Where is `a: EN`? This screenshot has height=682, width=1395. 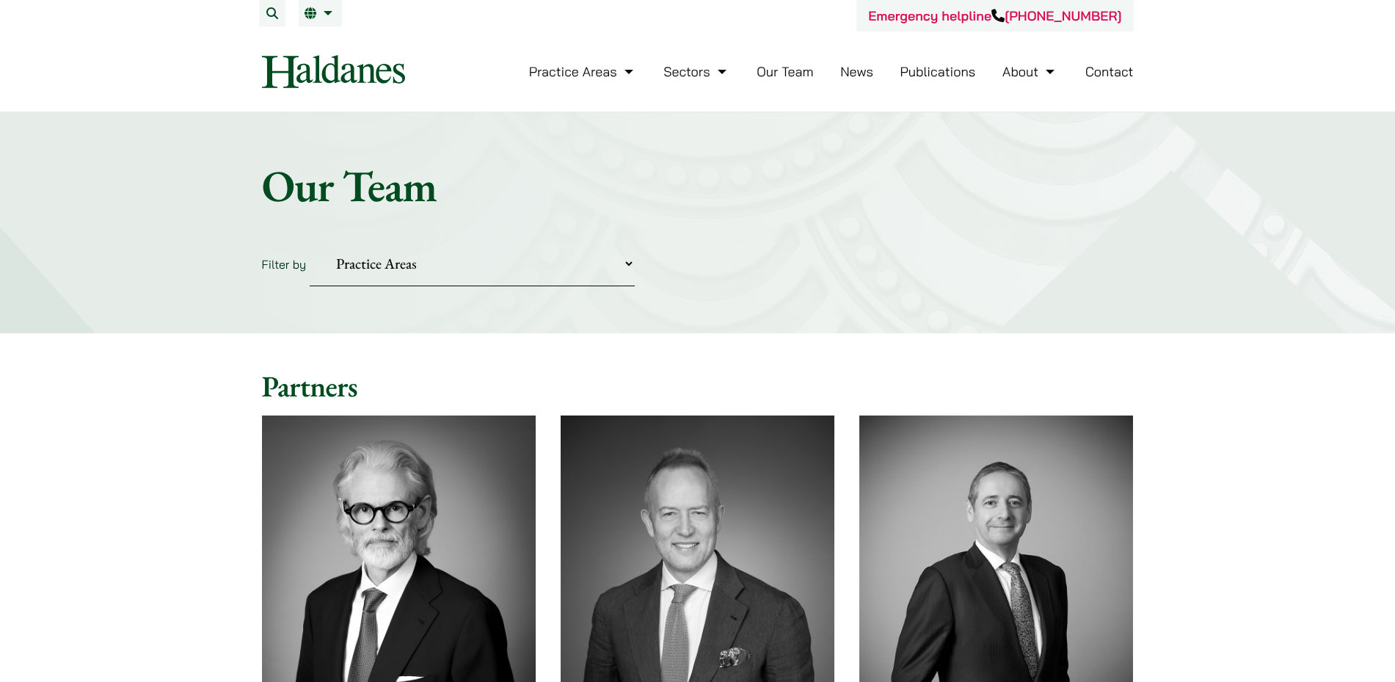
a: EN is located at coordinates (320, 13).